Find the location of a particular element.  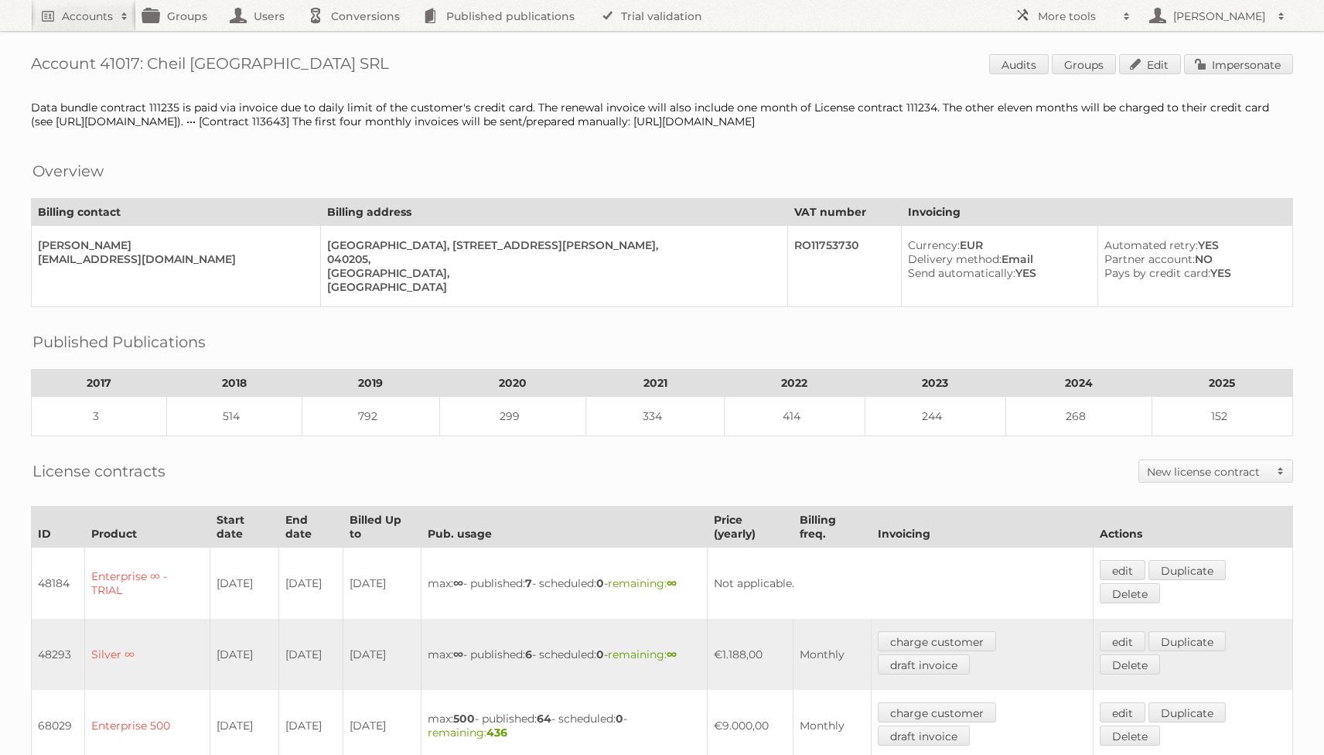

td: Silver ∞ is located at coordinates (148, 654).